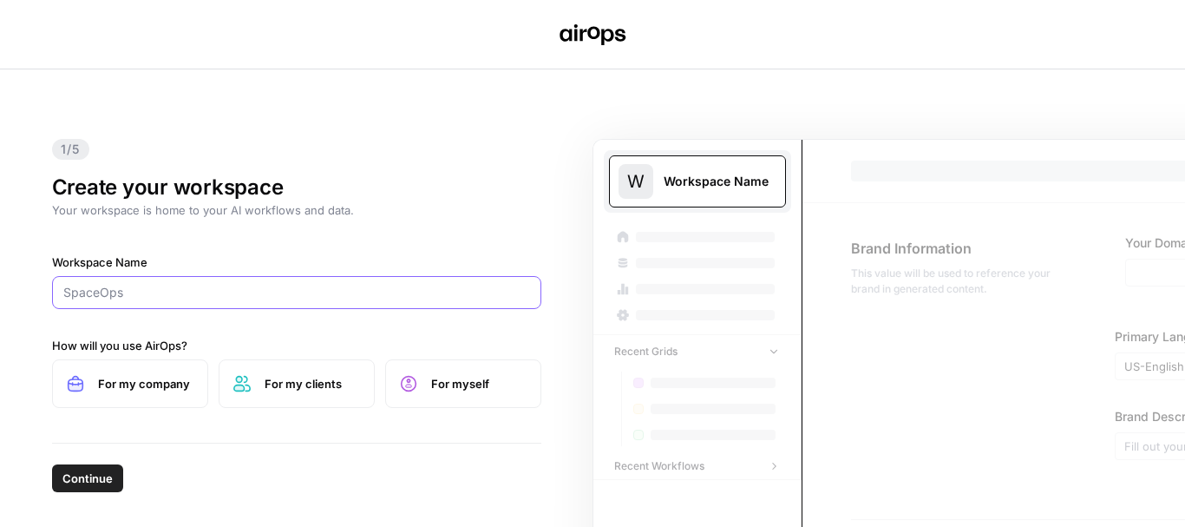  Describe the element at coordinates (297, 187) in the screenshot. I see `h1: Create your workspace` at that location.